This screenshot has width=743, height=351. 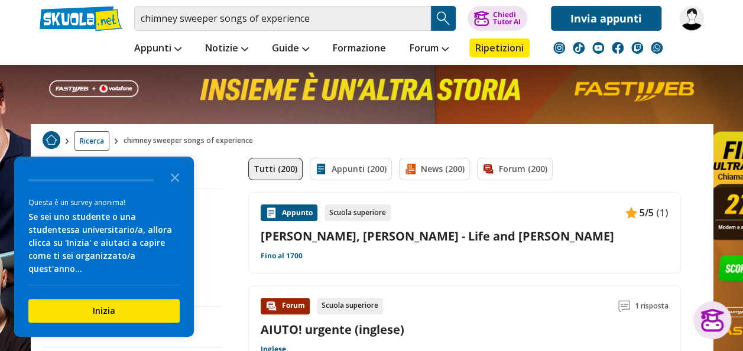 What do you see at coordinates (281, 256) in the screenshot?
I see `a: Fino al 1700` at bounding box center [281, 256].